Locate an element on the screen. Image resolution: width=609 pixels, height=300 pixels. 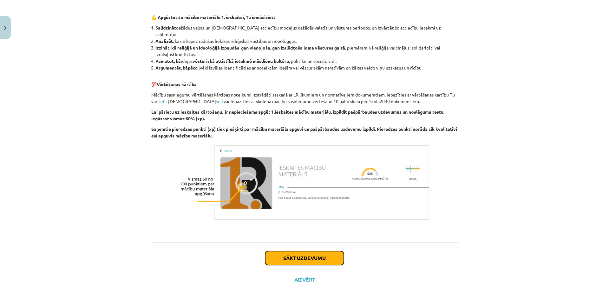
li: , kā un kāpēc radušās lielākās reliģiskās kustības un ideoloģijas. is located at coordinates (306, 41).